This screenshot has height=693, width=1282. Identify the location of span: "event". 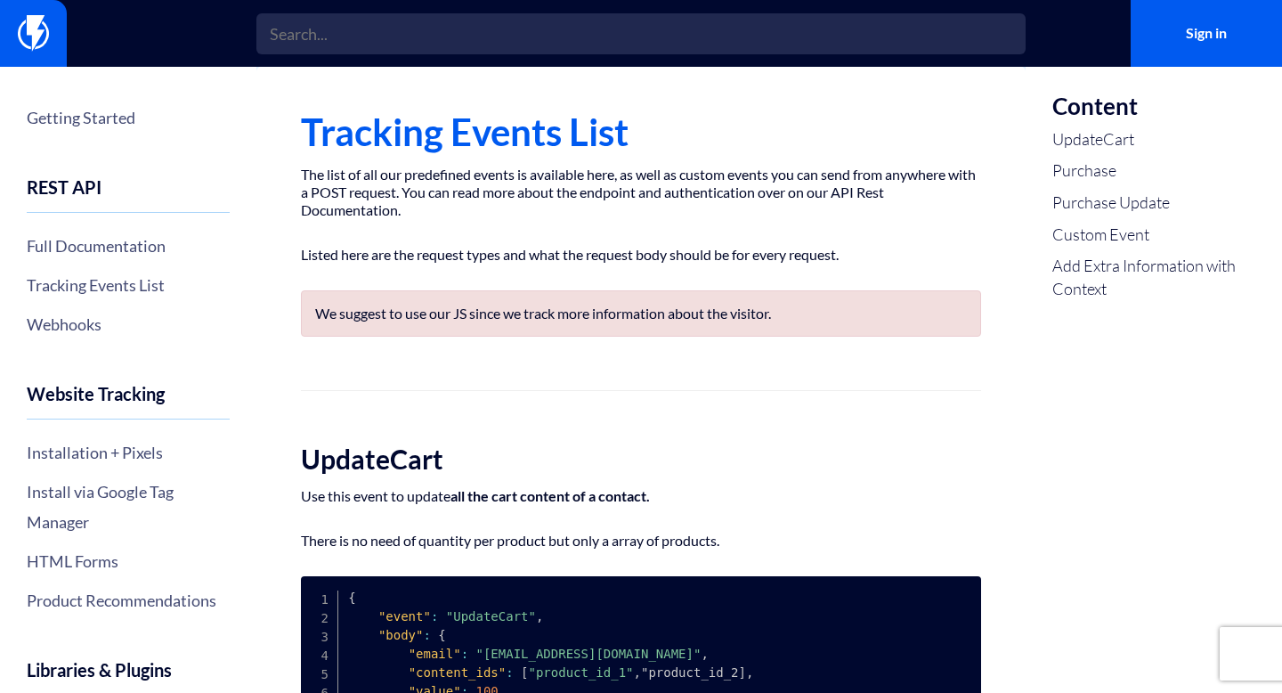
(404, 616).